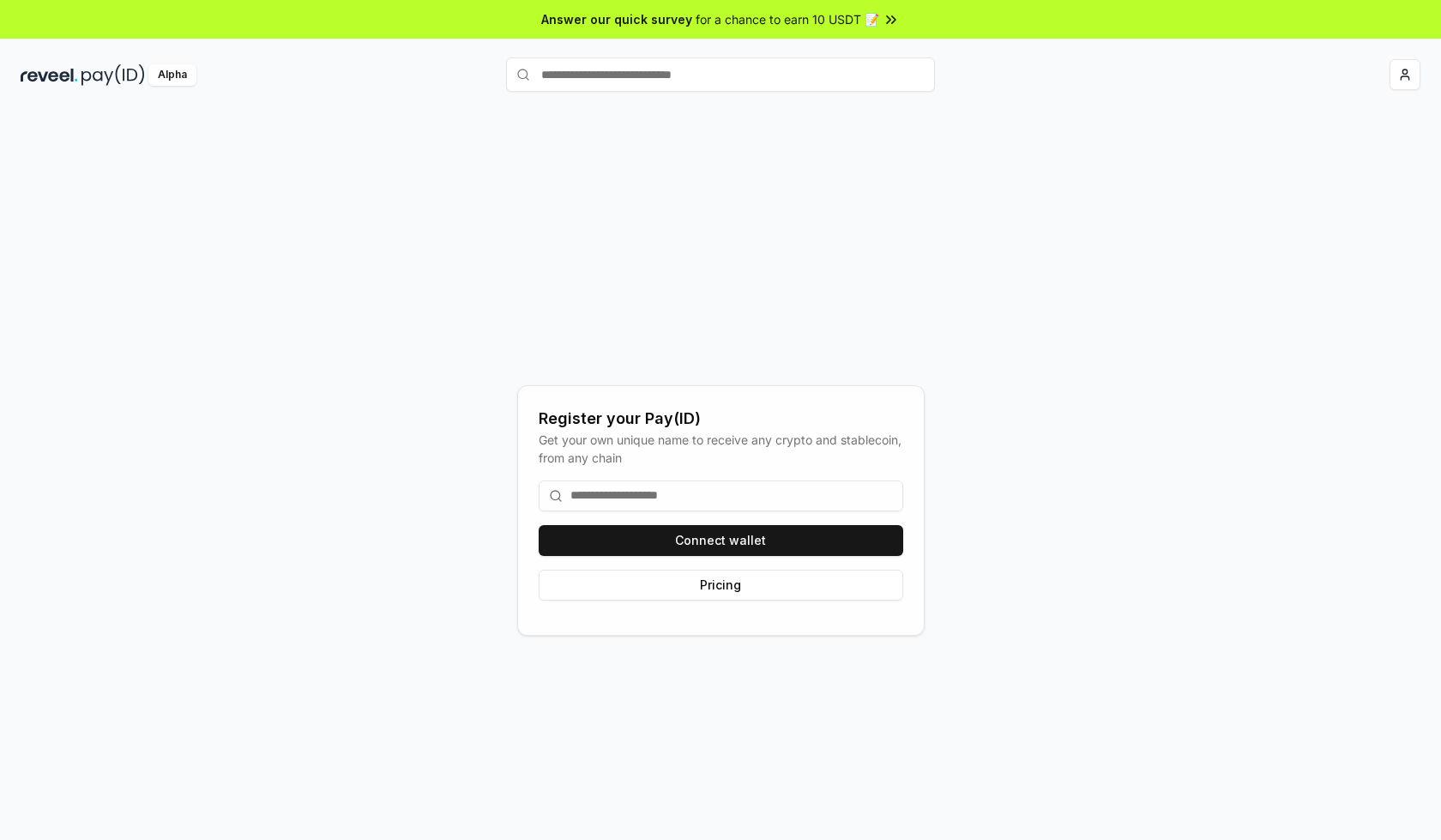  What do you see at coordinates (172, 74) in the screenshot?
I see `div: Alpha` at bounding box center [172, 74].